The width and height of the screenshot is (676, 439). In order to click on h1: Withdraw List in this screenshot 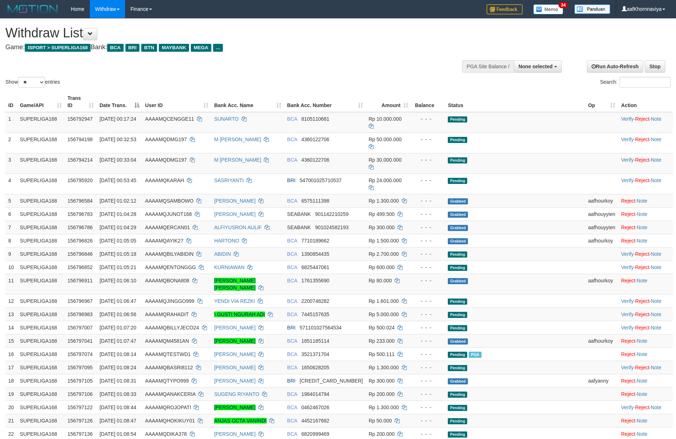, I will do `click(224, 33)`.